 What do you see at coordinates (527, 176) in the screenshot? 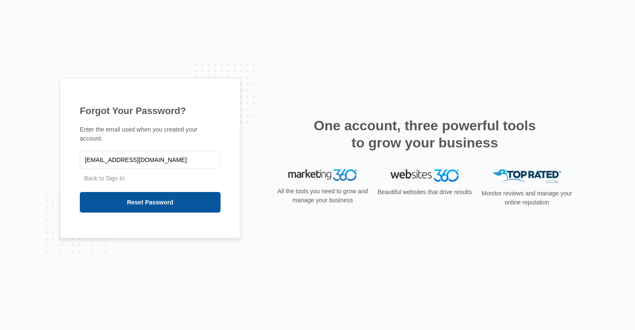
I see `img: Top Rated Local` at bounding box center [527, 176].